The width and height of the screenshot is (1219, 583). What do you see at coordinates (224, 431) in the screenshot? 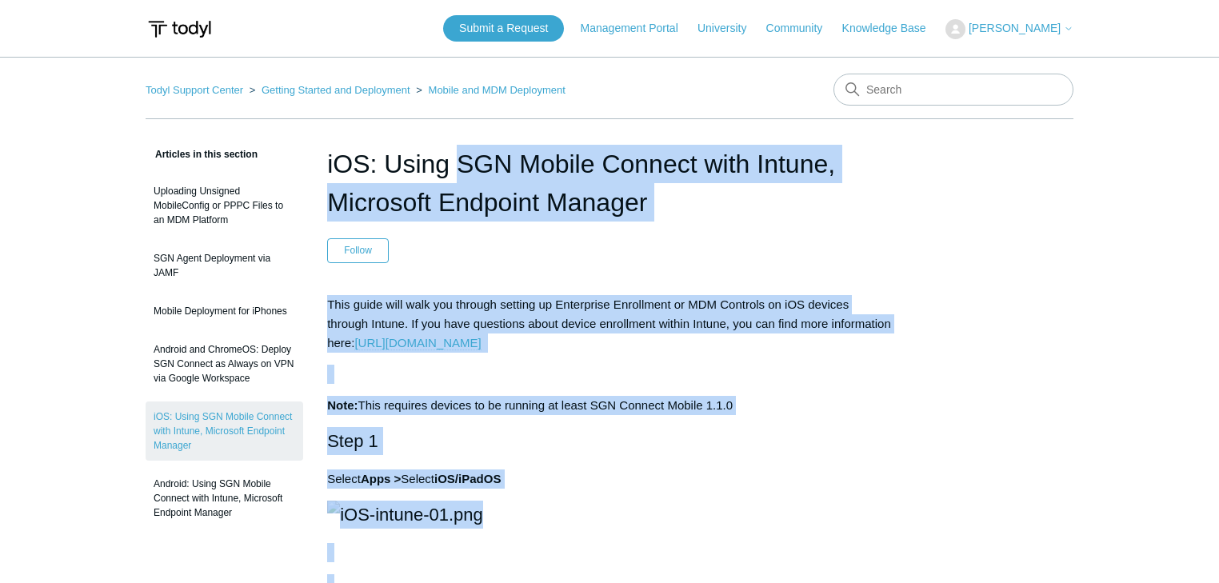
I see `a: iOS: Using SGN Mobile Connect with Intune, Microsoft Endpoint Manager` at bounding box center [224, 431].